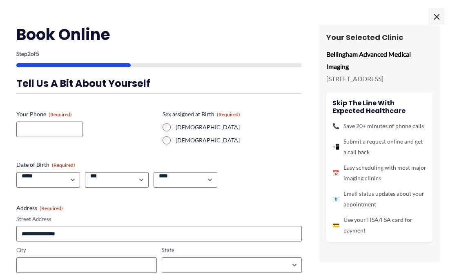 The image size is (457, 279). What do you see at coordinates (29, 53) in the screenshot?
I see `span: 2` at bounding box center [29, 53].